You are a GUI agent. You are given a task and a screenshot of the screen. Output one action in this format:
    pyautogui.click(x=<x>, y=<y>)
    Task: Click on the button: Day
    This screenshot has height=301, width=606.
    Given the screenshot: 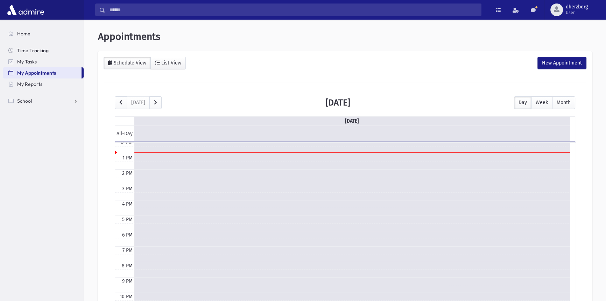 What is the action you would take?
    pyautogui.click(x=523, y=103)
    